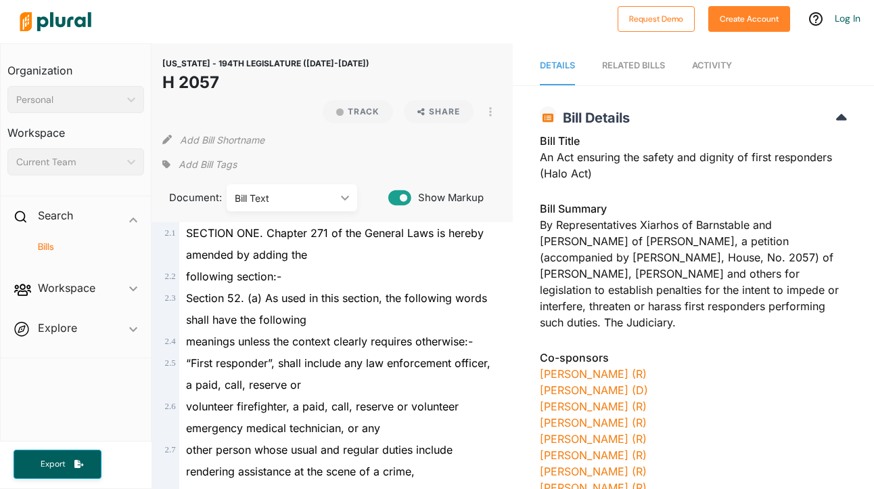  I want to click on div: Add tags, so click(200, 164).